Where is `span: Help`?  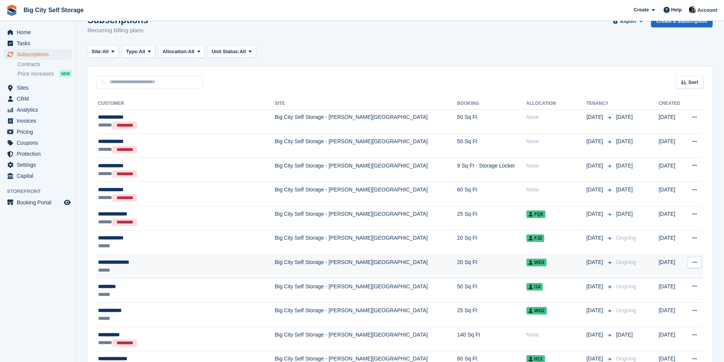 span: Help is located at coordinates (677, 10).